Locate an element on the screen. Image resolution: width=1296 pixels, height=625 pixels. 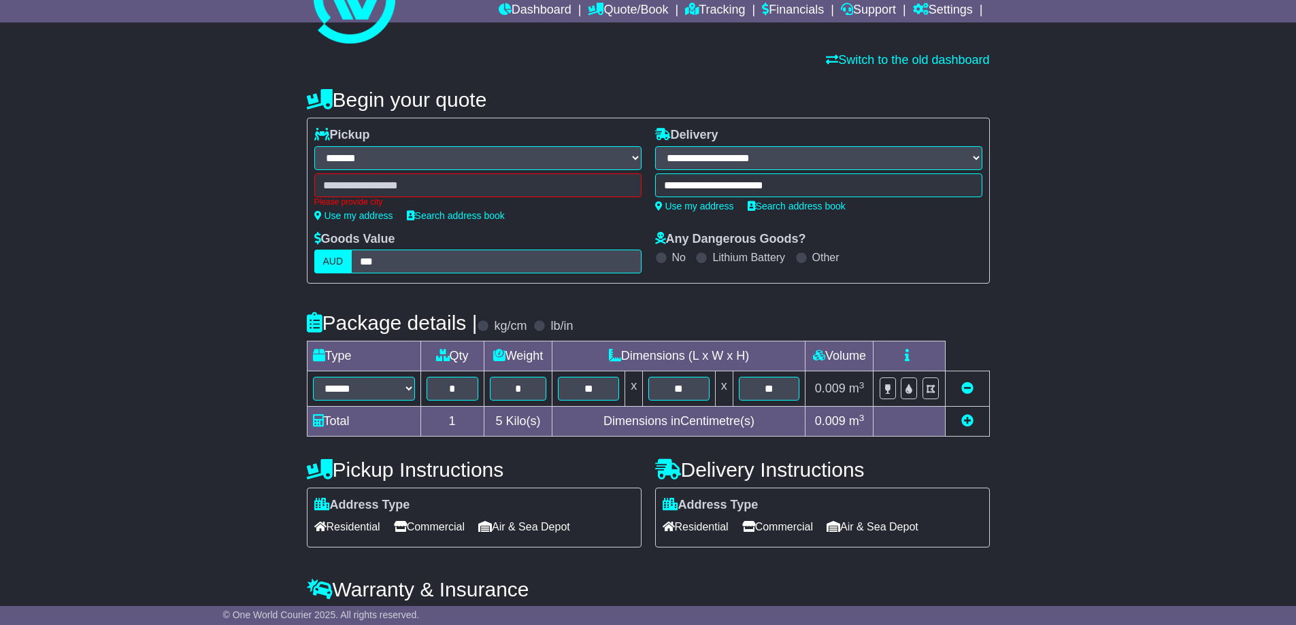
td: Dimensions in Centimetre(s) is located at coordinates (679, 422).